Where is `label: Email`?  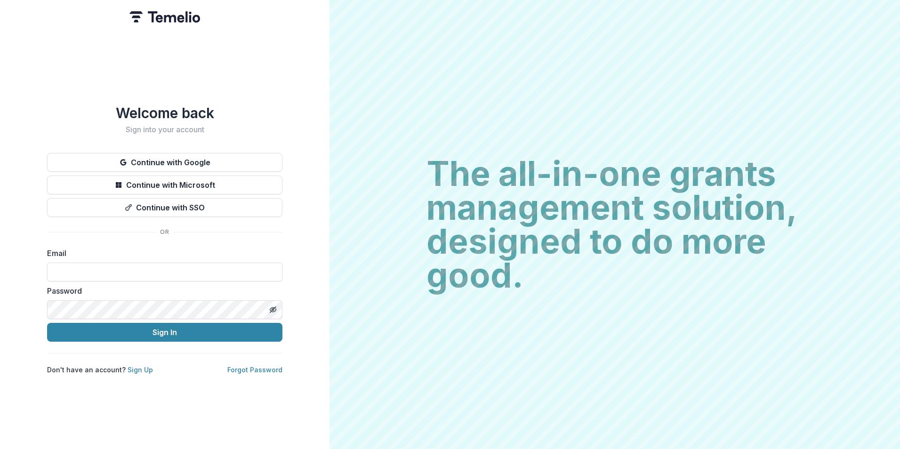
label: Email is located at coordinates (162, 253).